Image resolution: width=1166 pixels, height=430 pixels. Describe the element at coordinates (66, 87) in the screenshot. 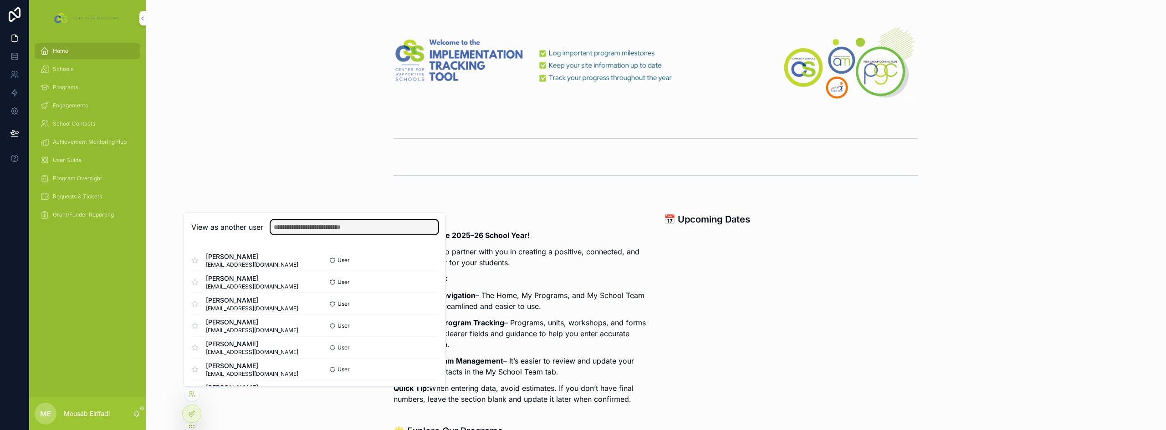

I see `span: Programs` at that location.